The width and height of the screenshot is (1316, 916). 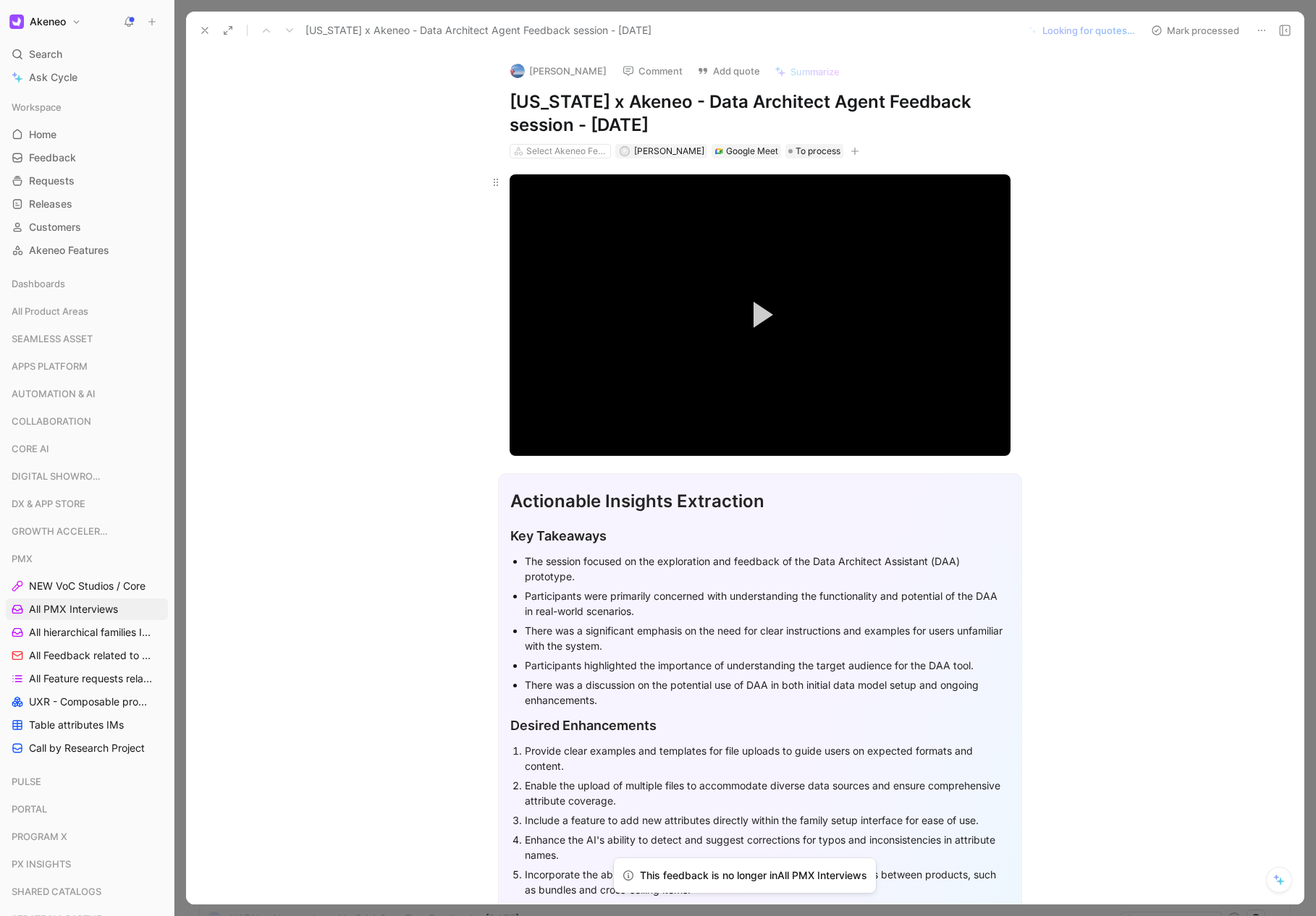 I want to click on span: All PMX Interviews, so click(x=73, y=610).